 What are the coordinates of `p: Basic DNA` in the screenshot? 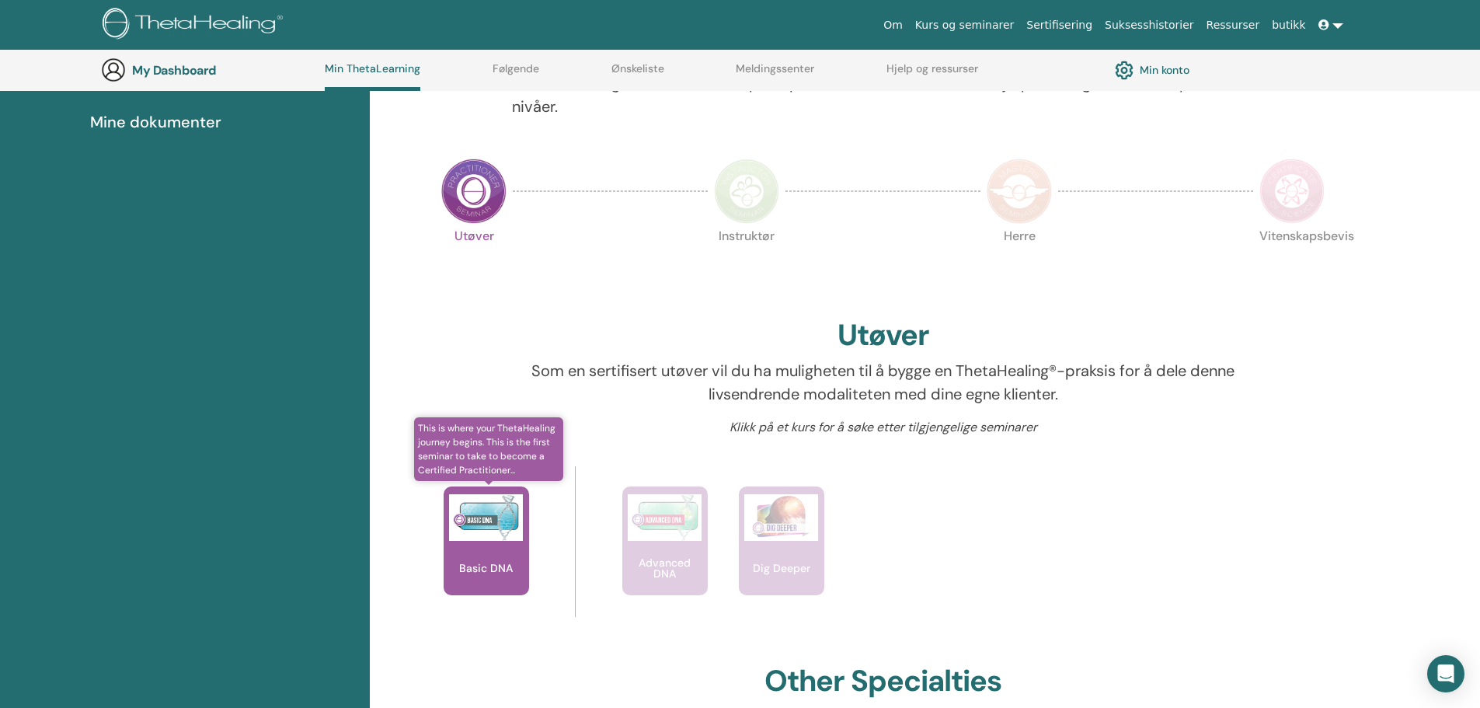 It's located at (486, 568).